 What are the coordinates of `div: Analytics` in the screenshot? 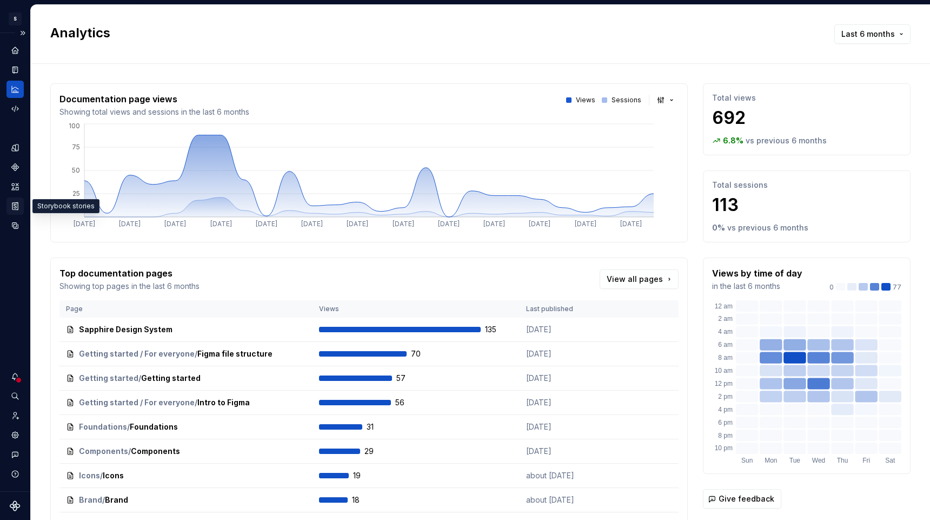 It's located at (15, 89).